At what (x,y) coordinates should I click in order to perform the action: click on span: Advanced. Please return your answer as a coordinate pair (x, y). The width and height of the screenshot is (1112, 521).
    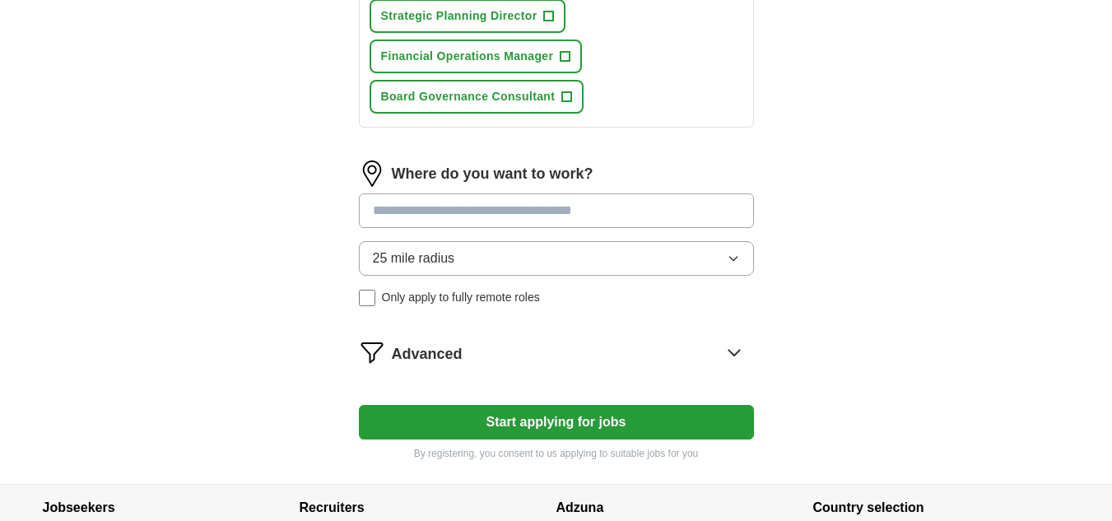
    Looking at the image, I should click on (427, 354).